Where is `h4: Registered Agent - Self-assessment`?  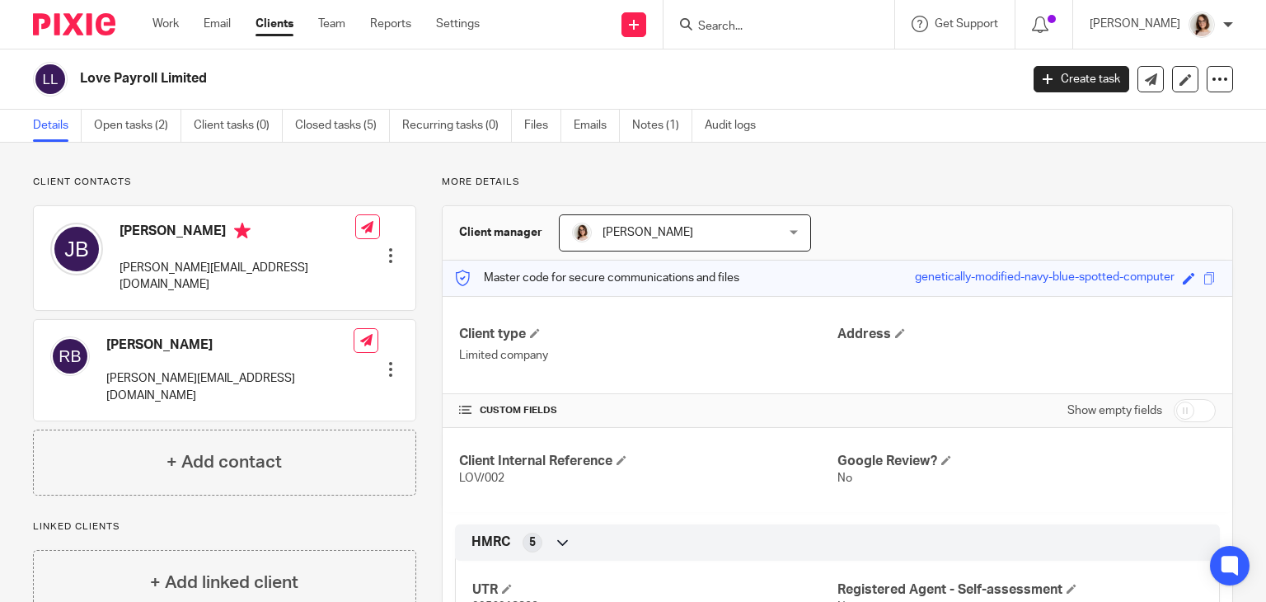
h4: Registered Agent - Self-assessment is located at coordinates (1020, 590).